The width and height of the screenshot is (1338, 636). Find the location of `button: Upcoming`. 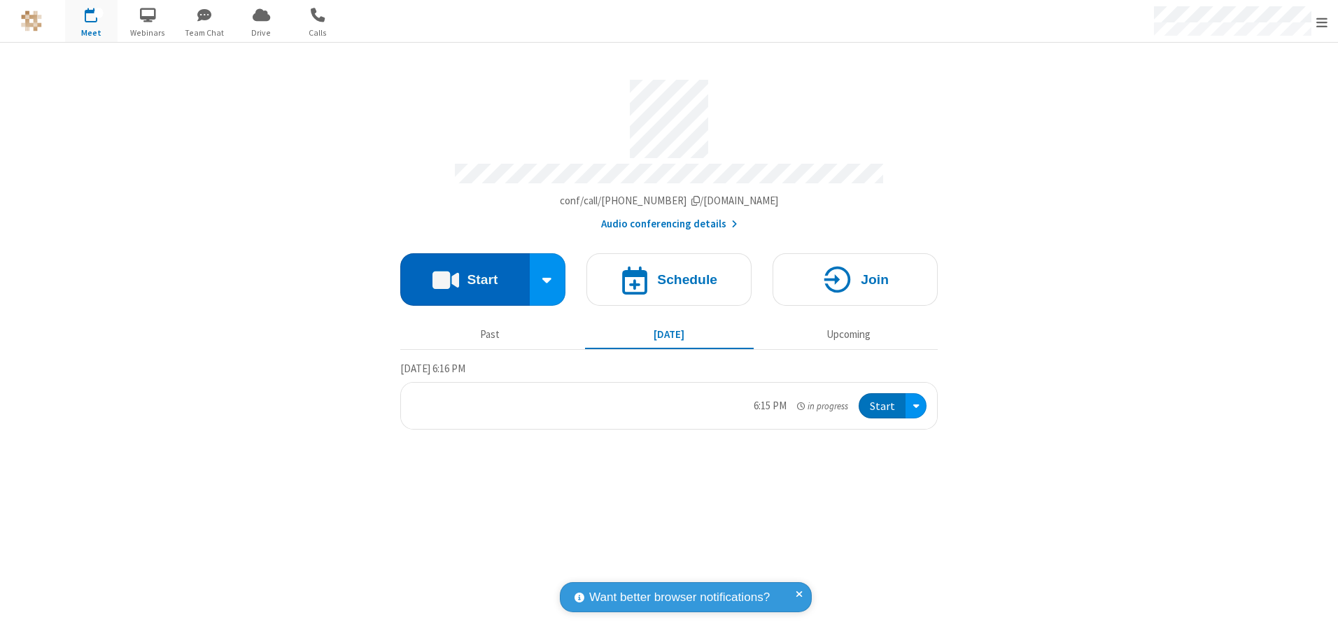

button: Upcoming is located at coordinates (848, 335).